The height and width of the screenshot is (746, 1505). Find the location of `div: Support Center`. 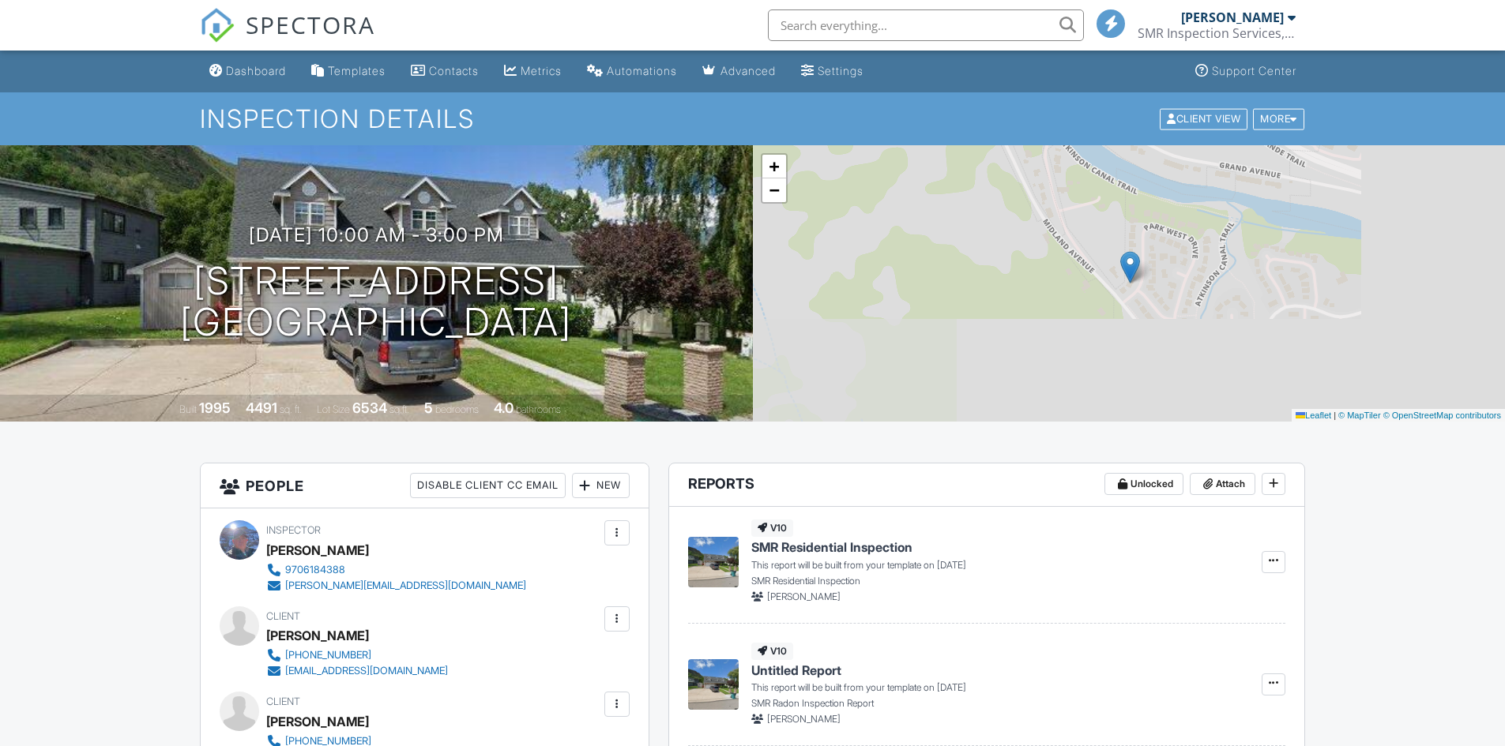

div: Support Center is located at coordinates (1254, 70).